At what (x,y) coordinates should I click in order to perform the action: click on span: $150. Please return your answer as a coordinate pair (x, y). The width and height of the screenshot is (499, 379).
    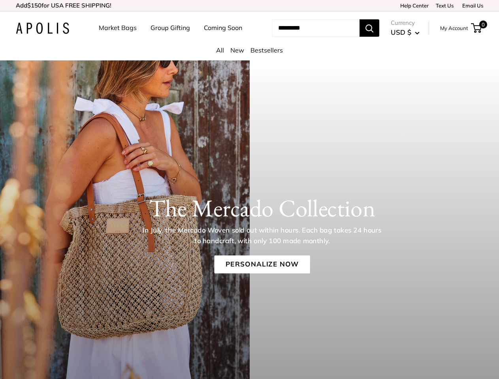
    Looking at the image, I should click on (34, 5).